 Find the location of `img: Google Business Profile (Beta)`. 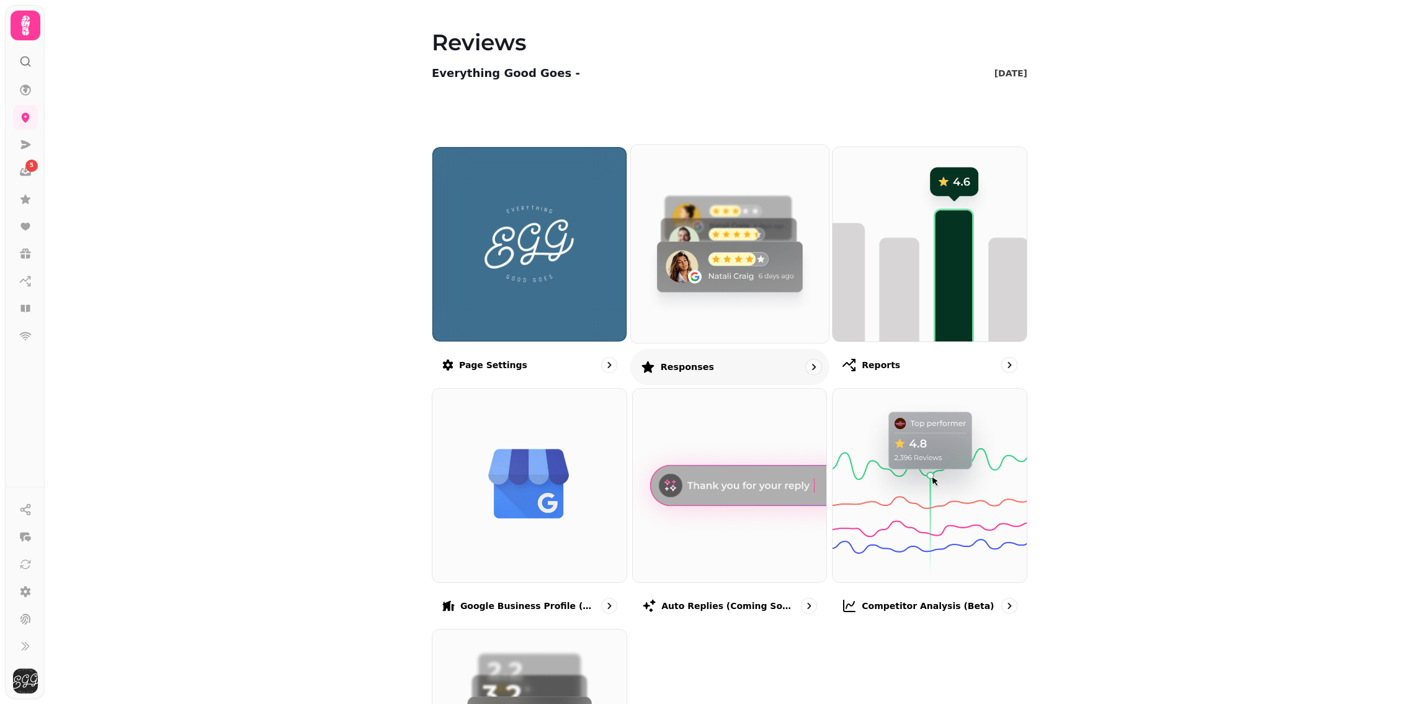

img: Google Business Profile (Beta) is located at coordinates (529, 485).